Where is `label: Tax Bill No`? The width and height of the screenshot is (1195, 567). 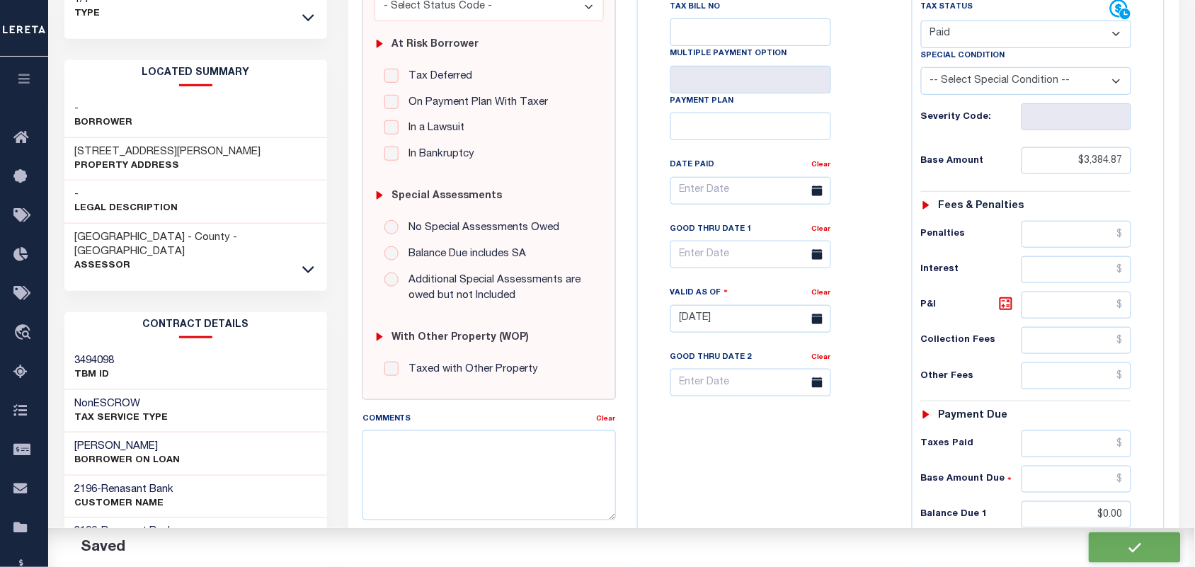
label: Tax Bill No is located at coordinates (695, 7).